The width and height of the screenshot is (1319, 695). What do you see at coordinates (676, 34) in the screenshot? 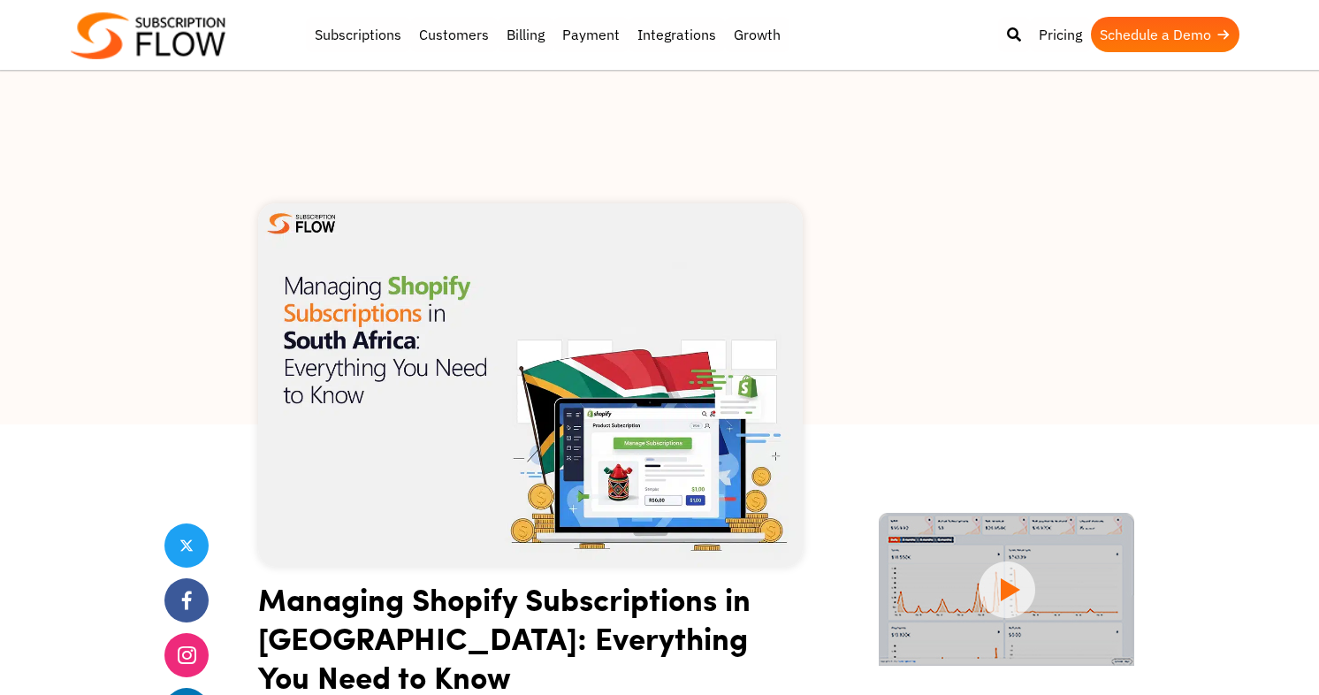
I see `a: Integrations` at bounding box center [676, 34].